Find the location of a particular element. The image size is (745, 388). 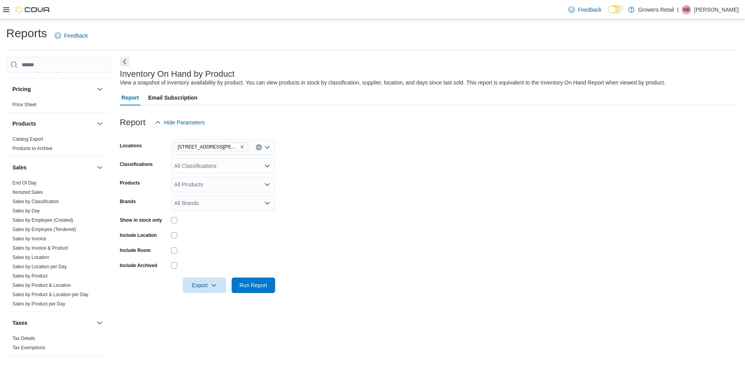

span: Sales by Product & Location is located at coordinates (42, 286).